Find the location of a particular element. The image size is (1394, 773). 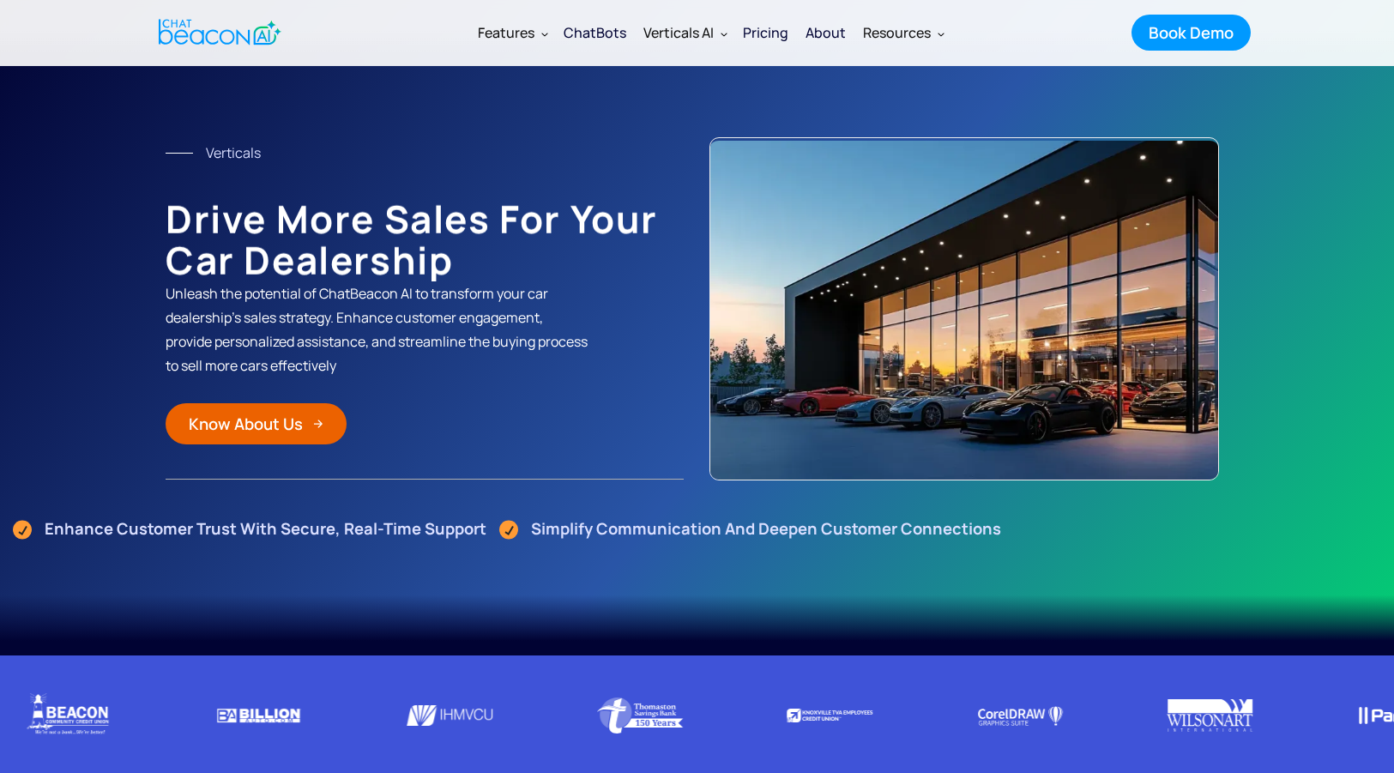

strong: Simplify Communication and Deepen Customer Connections is located at coordinates (766, 528).